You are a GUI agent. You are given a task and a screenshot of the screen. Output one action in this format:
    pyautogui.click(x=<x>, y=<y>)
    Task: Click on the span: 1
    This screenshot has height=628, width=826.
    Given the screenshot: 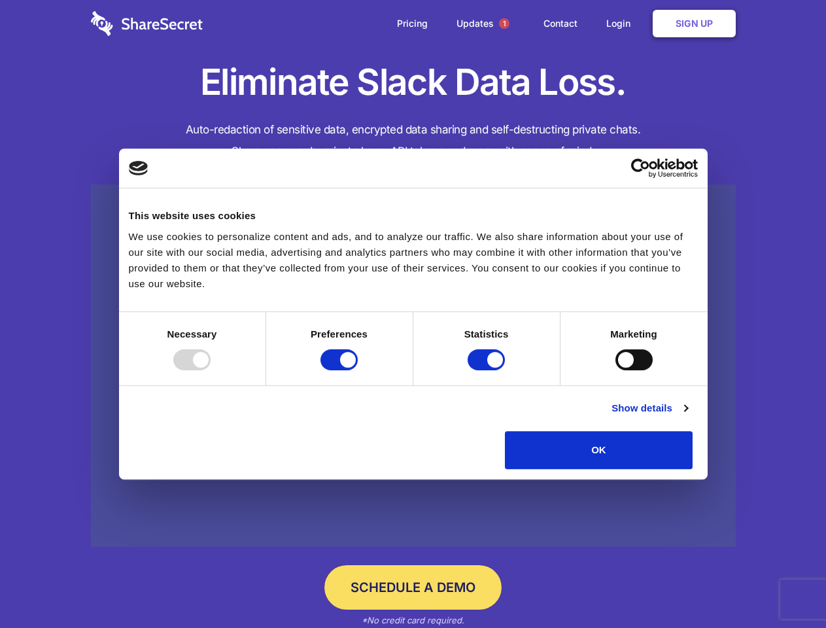 What is the action you would take?
    pyautogui.click(x=504, y=24)
    